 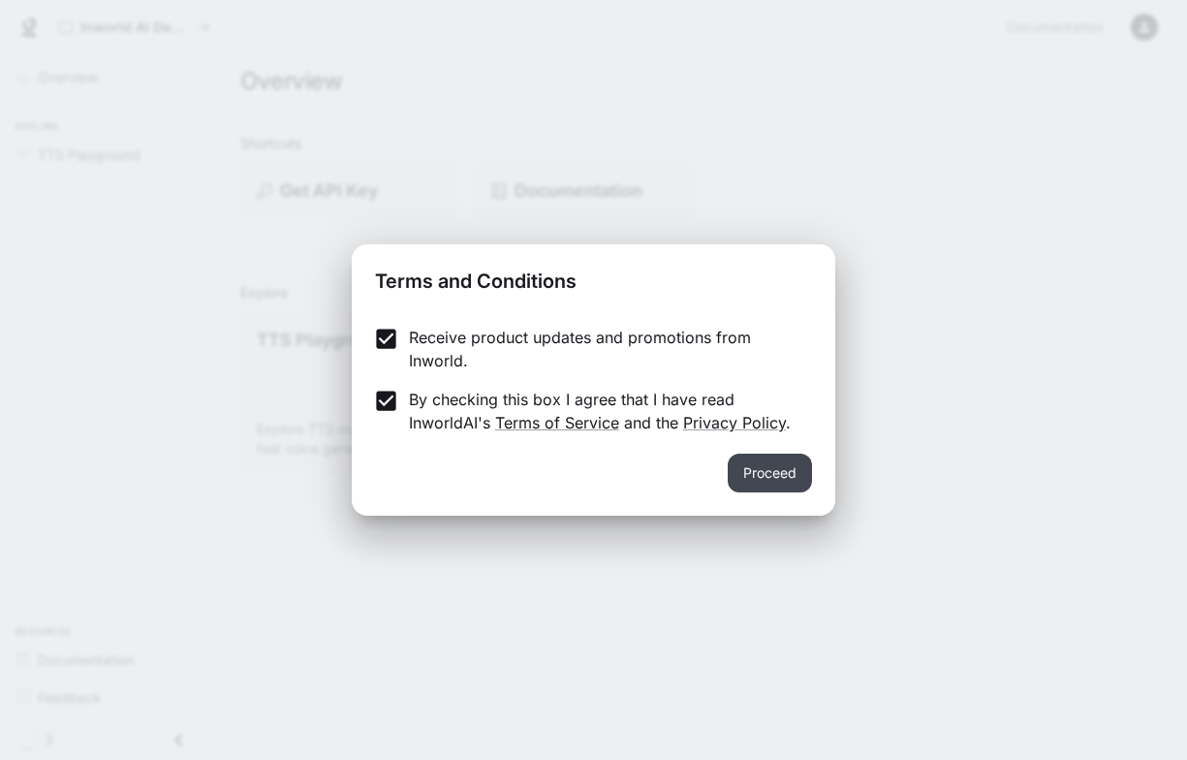 What do you see at coordinates (734, 422) in the screenshot?
I see `a: Privacy Policy` at bounding box center [734, 422].